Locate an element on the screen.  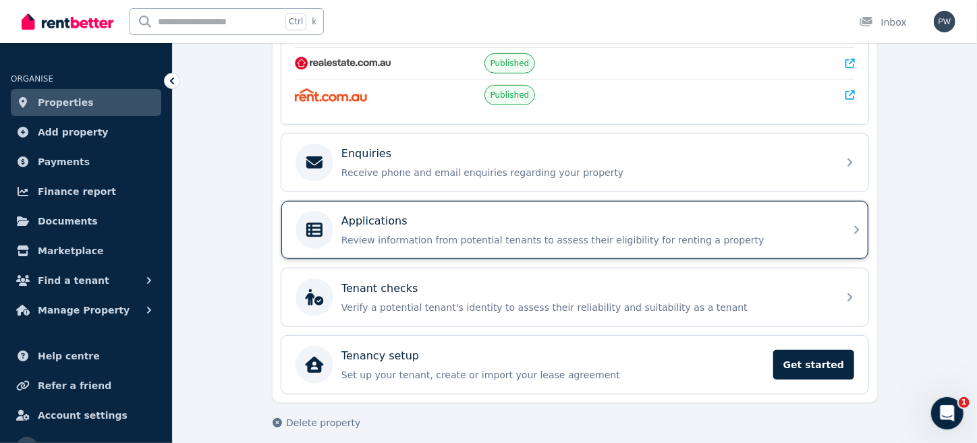
a: Finance report is located at coordinates (86, 192).